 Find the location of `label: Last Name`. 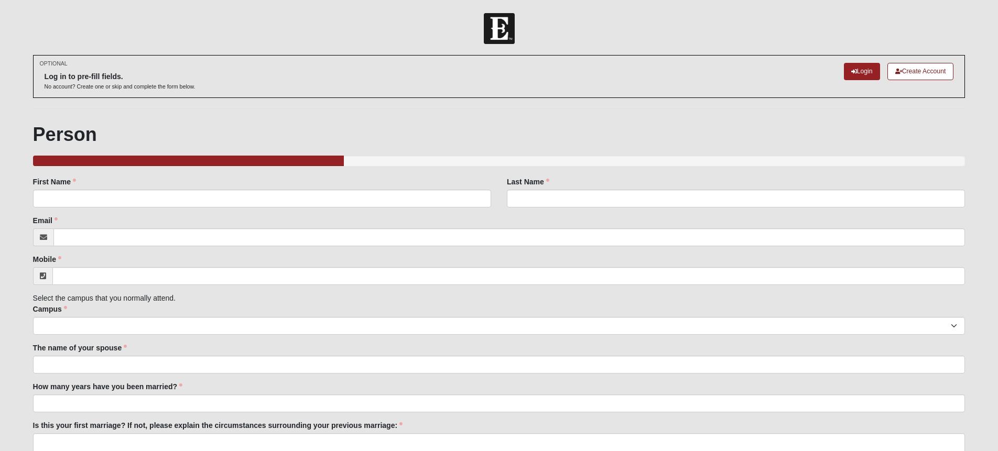

label: Last Name is located at coordinates (528, 182).